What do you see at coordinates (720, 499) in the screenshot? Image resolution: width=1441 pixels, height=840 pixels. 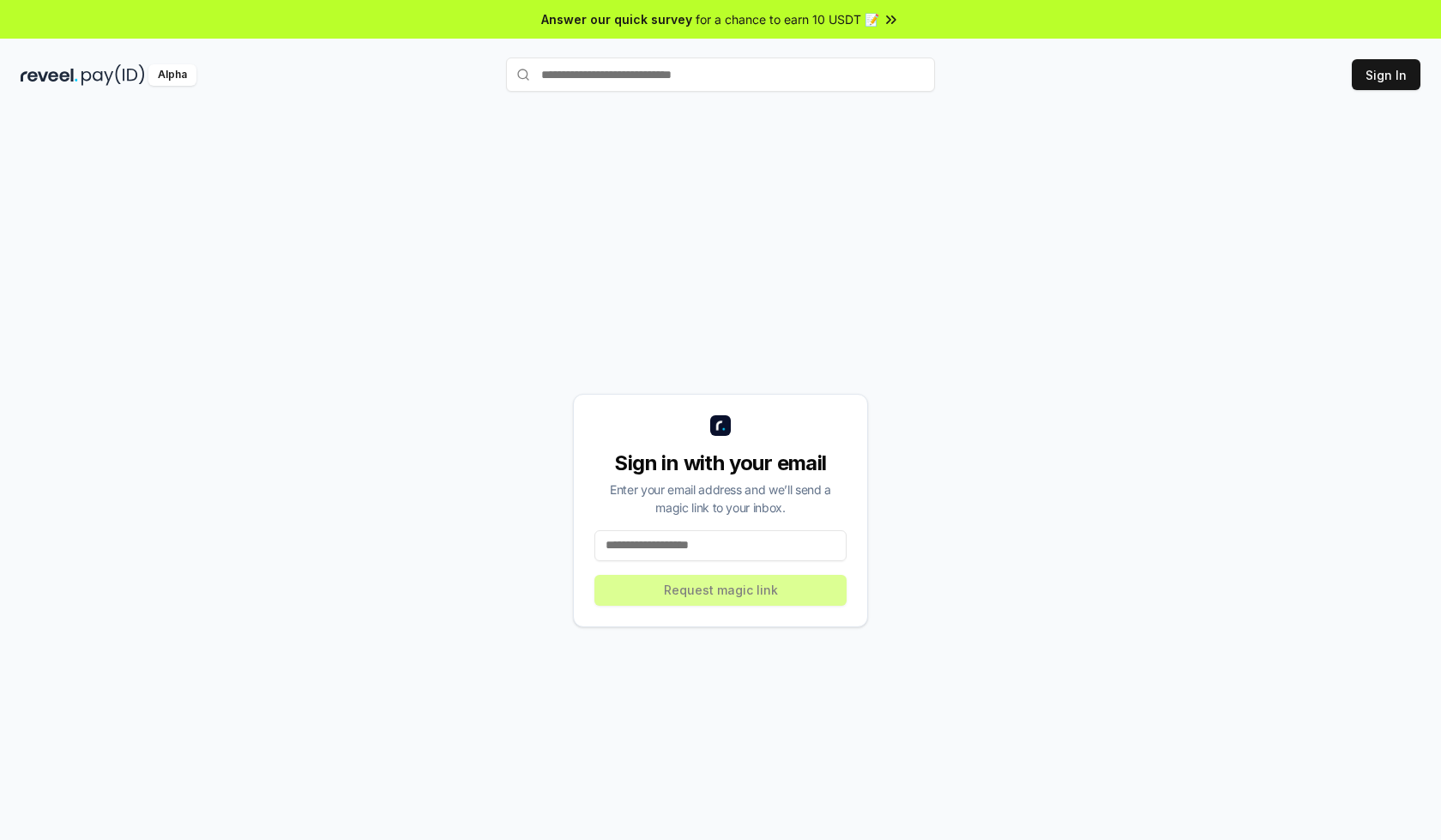 I see `div: Enter your email address and we’ll send a magic link to your inbox.` at bounding box center [720, 499].